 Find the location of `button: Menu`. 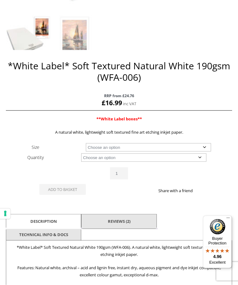

button: Menu is located at coordinates (228, 219).